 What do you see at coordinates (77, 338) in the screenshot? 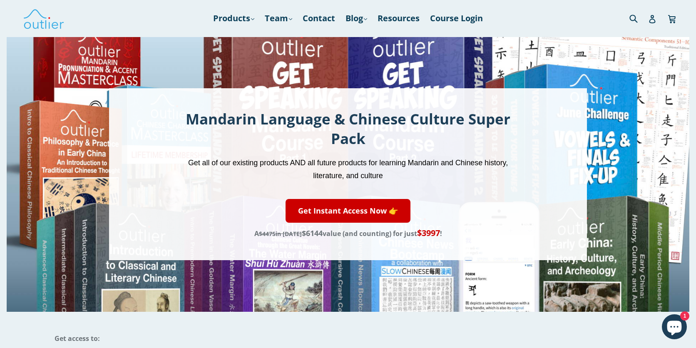
I see `span: Get access to:` at bounding box center [77, 338].